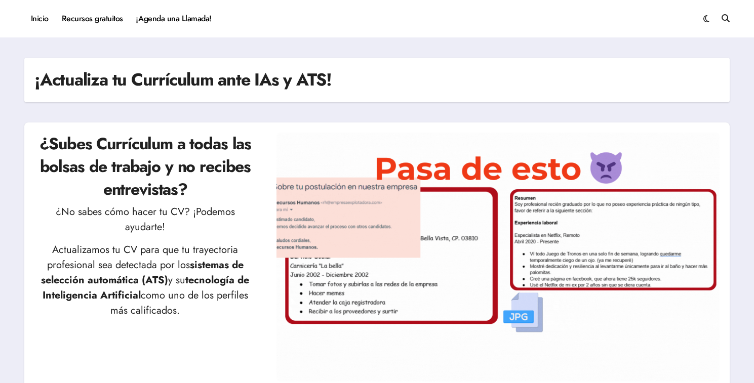 The height and width of the screenshot is (383, 754). I want to click on a: ¡Agenda una Llamada!, so click(174, 19).